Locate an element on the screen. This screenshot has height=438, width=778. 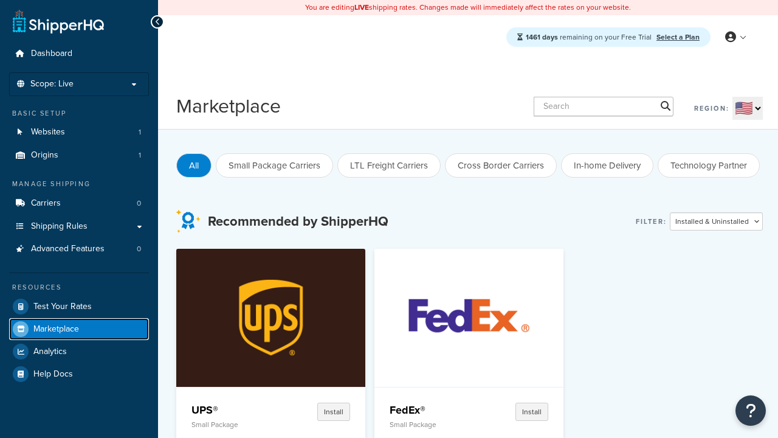
div: Resources is located at coordinates (79, 287).